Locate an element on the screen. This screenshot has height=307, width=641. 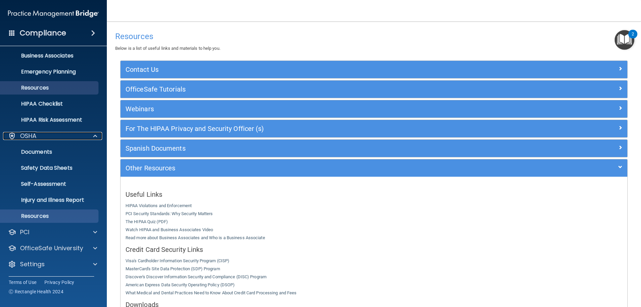
a: OSHA is located at coordinates (52, 136).